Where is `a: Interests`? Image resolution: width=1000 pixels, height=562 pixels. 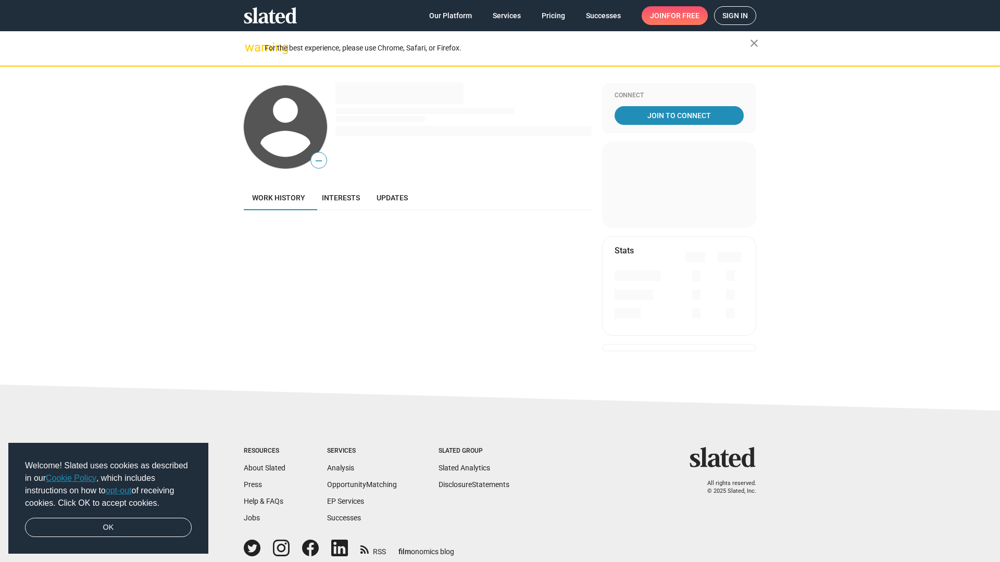 a: Interests is located at coordinates (341, 198).